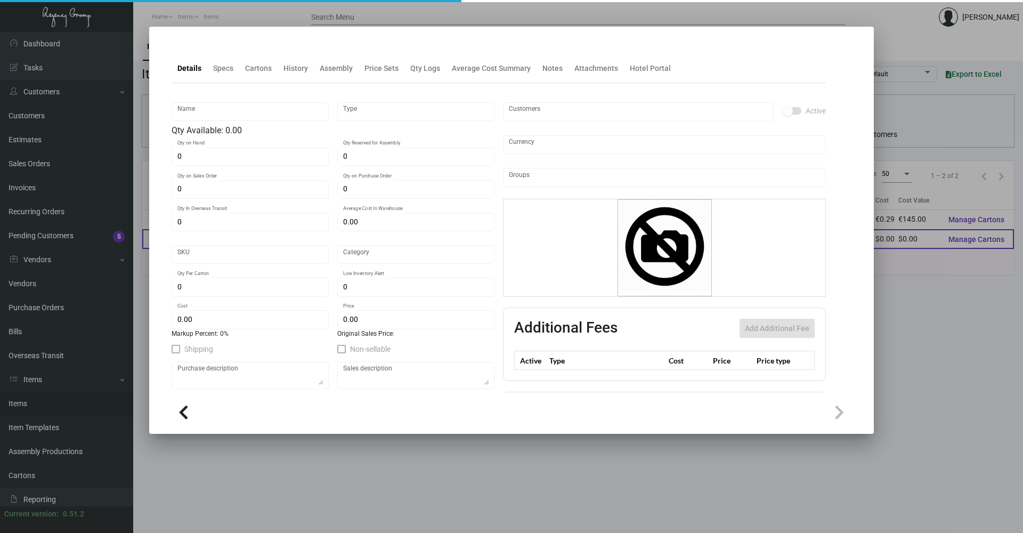  I want to click on div: Notes, so click(553, 68).